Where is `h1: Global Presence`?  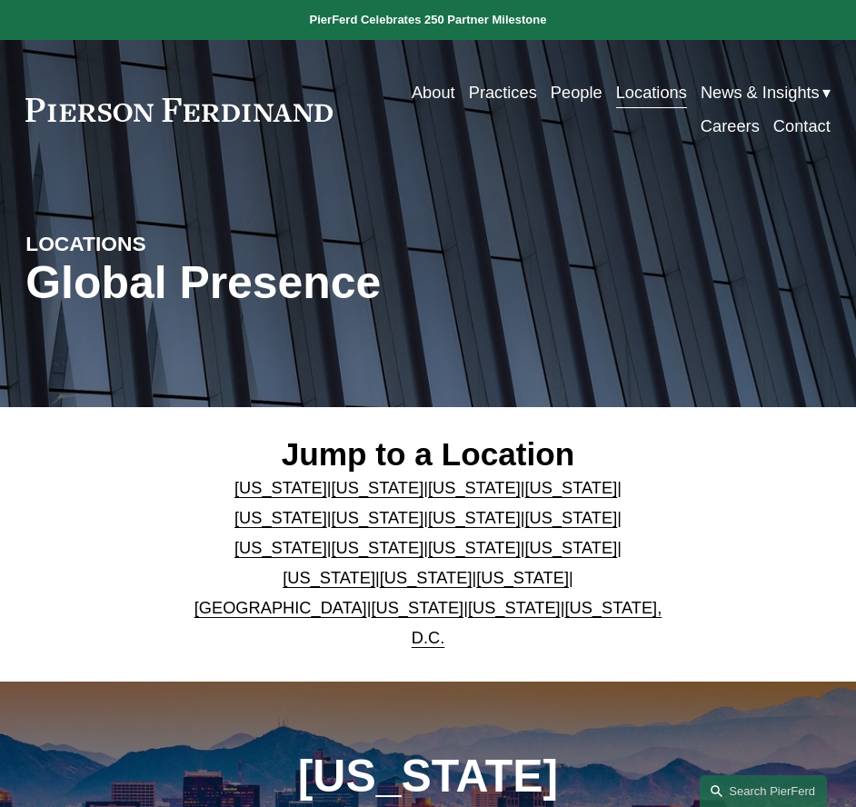 h1: Global Presence is located at coordinates (293, 283).